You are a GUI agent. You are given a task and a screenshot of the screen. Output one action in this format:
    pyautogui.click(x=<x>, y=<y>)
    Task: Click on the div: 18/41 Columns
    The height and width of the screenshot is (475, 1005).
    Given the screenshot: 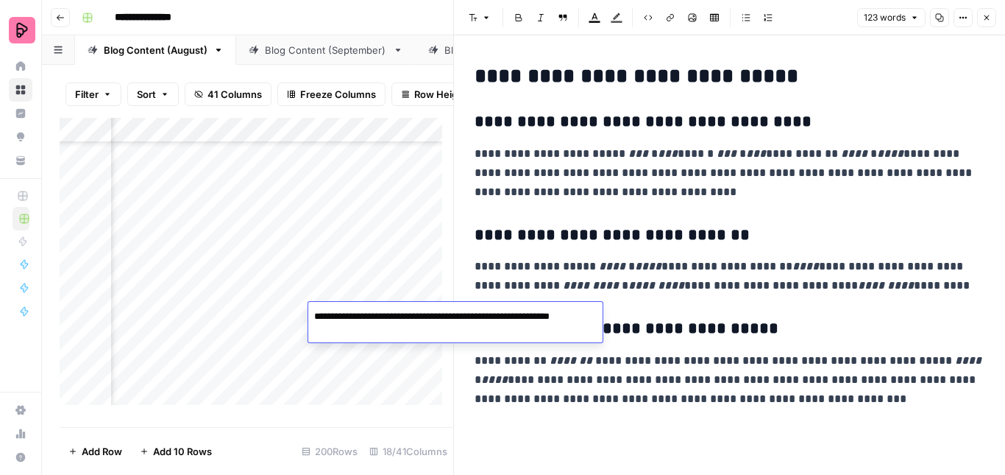 What is the action you would take?
    pyautogui.click(x=409, y=451)
    